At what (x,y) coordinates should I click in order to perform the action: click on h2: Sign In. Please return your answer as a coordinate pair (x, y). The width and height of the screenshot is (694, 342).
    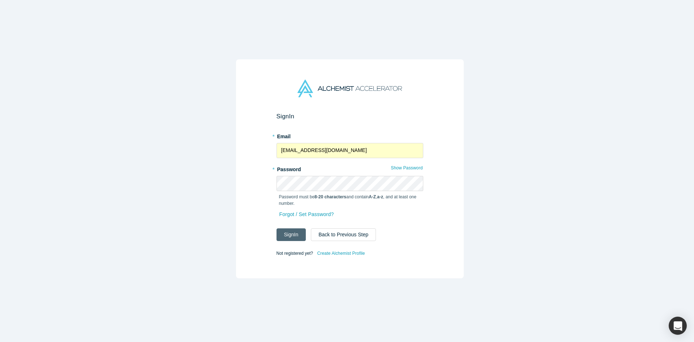
    Looking at the image, I should click on (350, 116).